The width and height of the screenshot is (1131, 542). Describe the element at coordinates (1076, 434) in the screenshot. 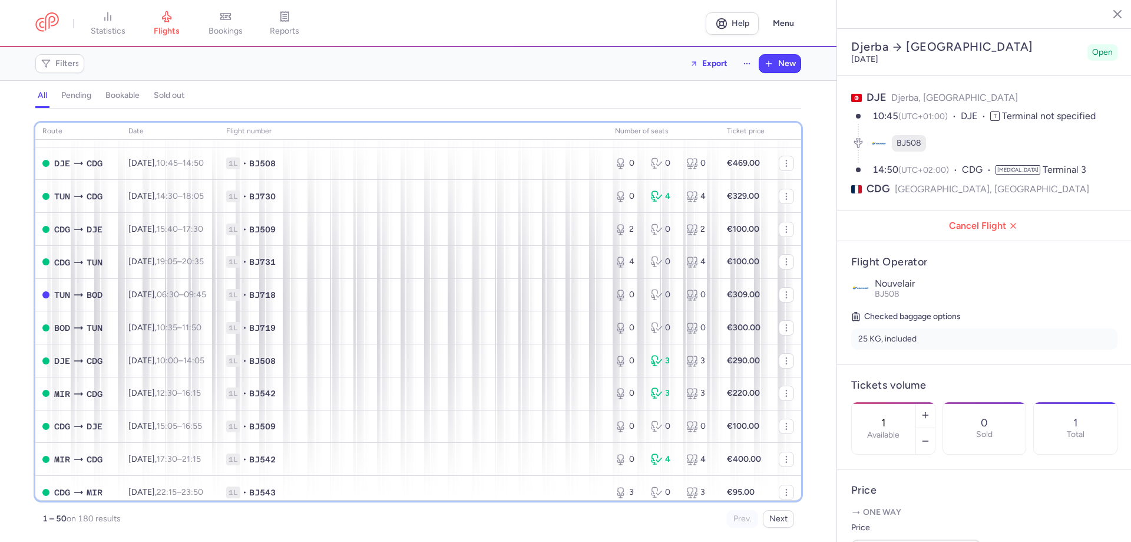

I see `p: Total` at that location.